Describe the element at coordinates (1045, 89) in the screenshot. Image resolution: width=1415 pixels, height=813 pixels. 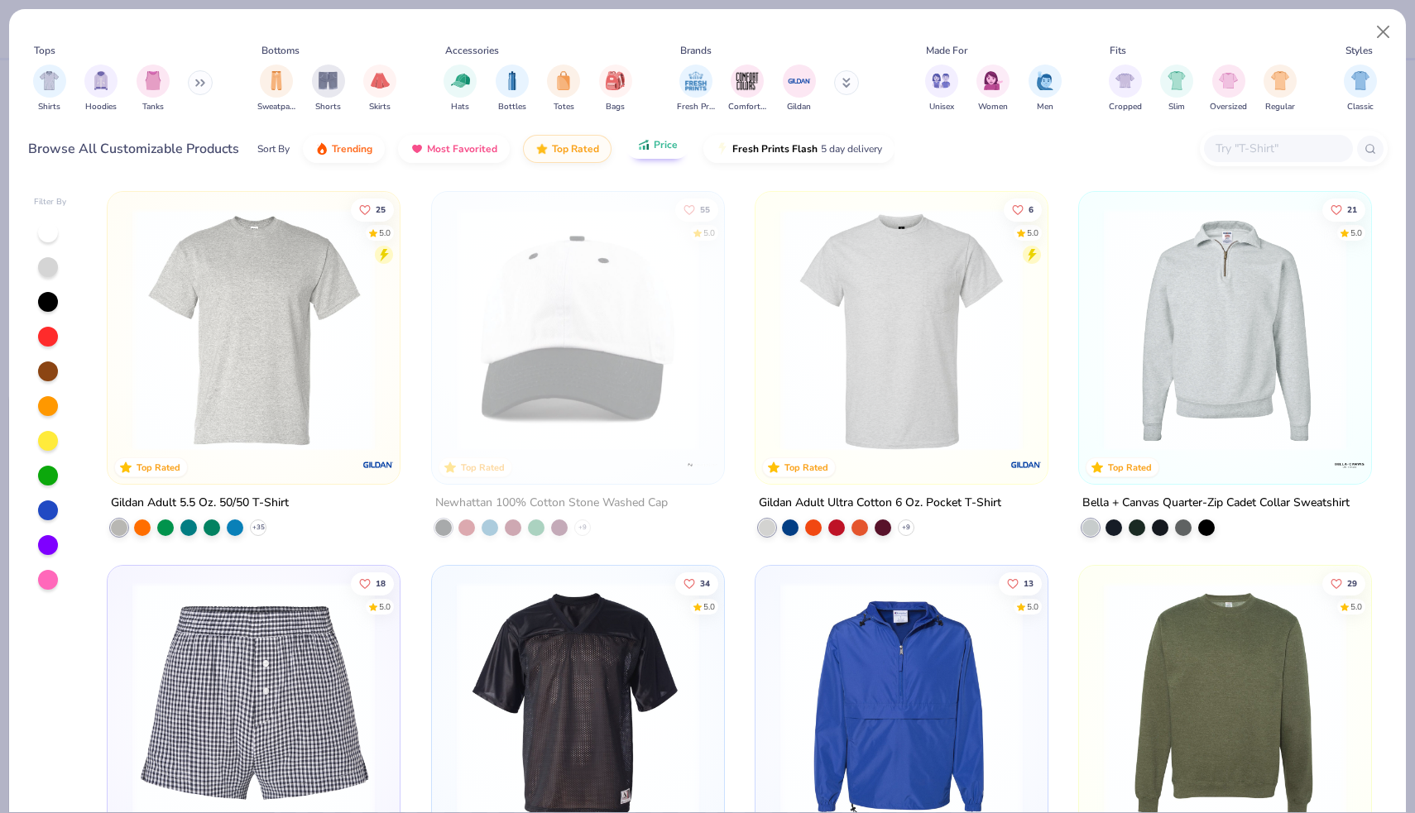
I see `div: filter for Men` at that location.